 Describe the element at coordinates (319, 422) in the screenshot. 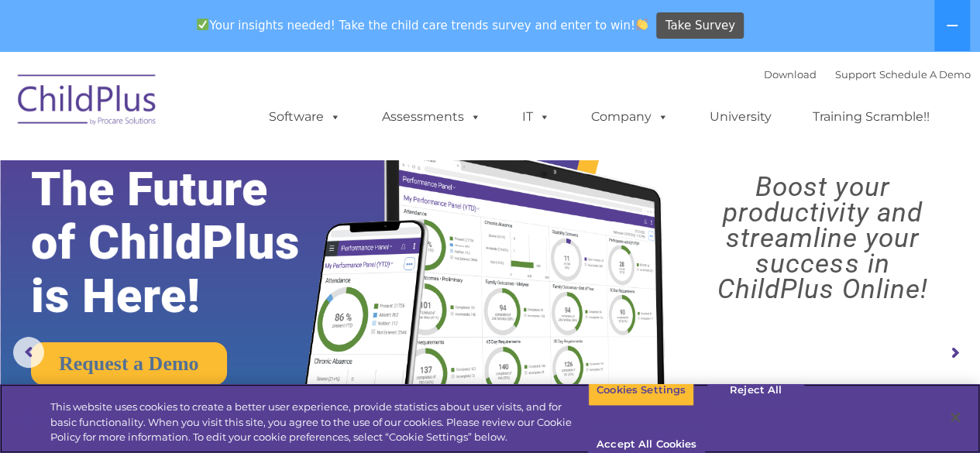

I see `div: This website uses cookies to create a better user experience, provide statistics about user visit...` at that location.